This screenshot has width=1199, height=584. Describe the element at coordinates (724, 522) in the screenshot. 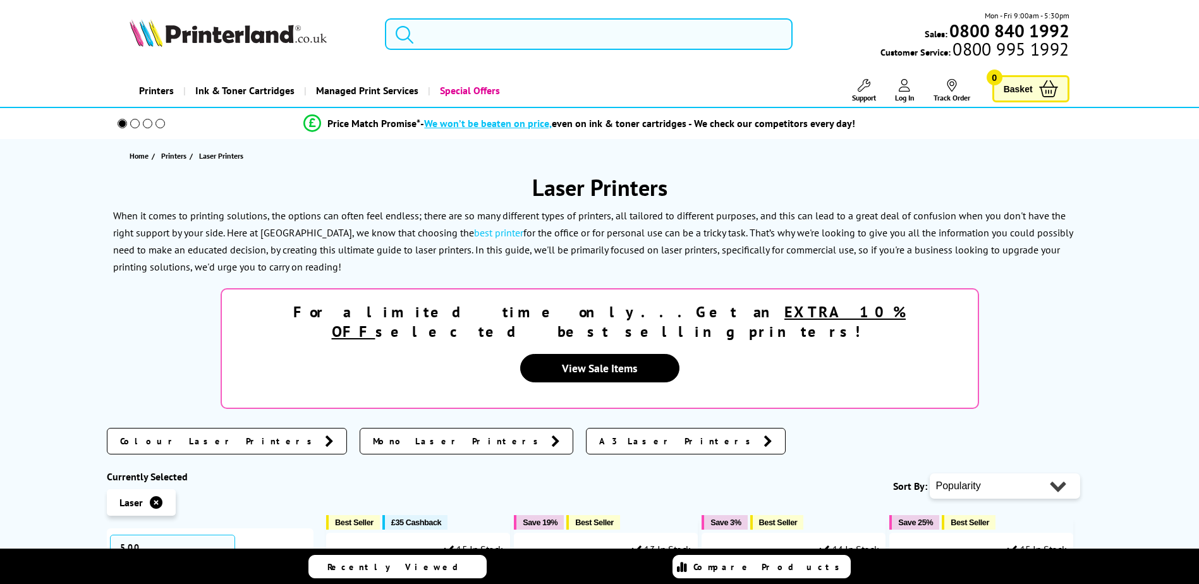

I see `button: Save 3%` at that location.